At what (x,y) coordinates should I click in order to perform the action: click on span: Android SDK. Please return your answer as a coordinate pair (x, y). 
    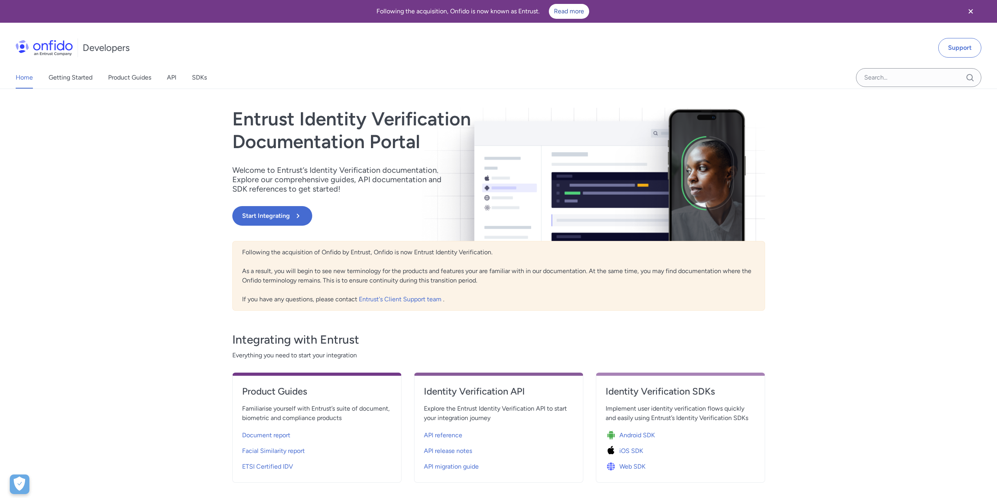
    Looking at the image, I should click on (637, 435).